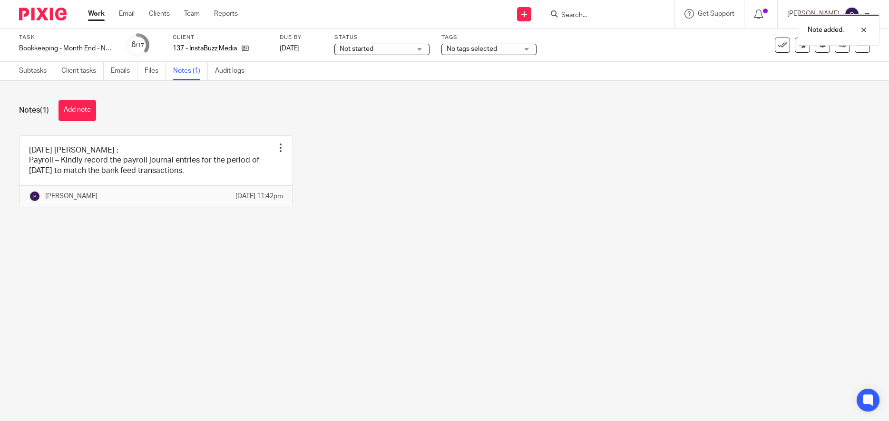  I want to click on a: Reports, so click(226, 14).